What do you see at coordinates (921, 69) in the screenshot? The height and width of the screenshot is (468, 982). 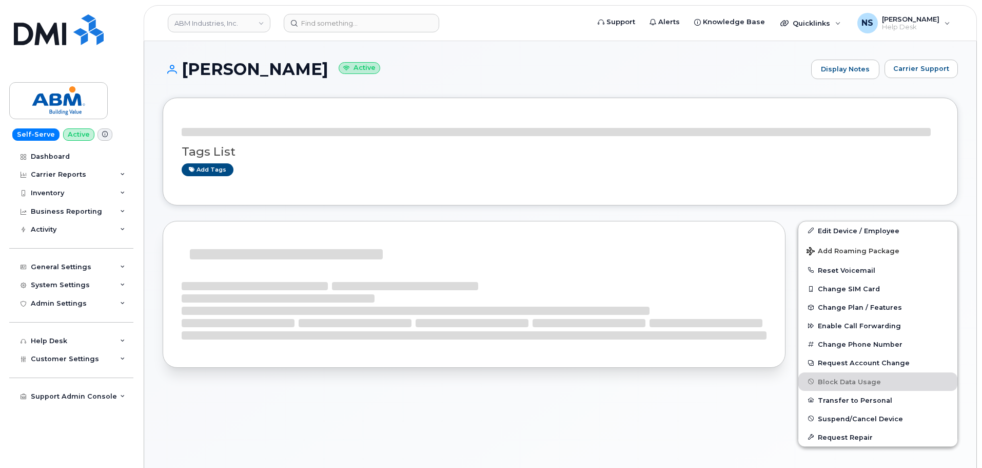 I see `button: Carrier Support` at bounding box center [921, 69].